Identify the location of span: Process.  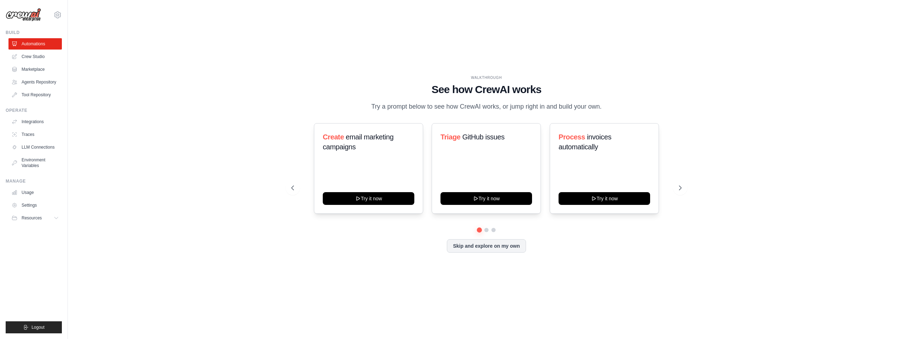
(572, 137).